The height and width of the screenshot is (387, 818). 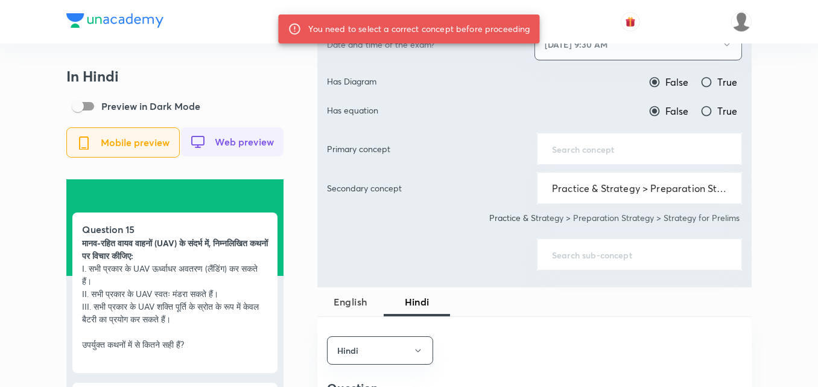 What do you see at coordinates (631, 22) in the screenshot?
I see `button: avatar` at bounding box center [631, 22].